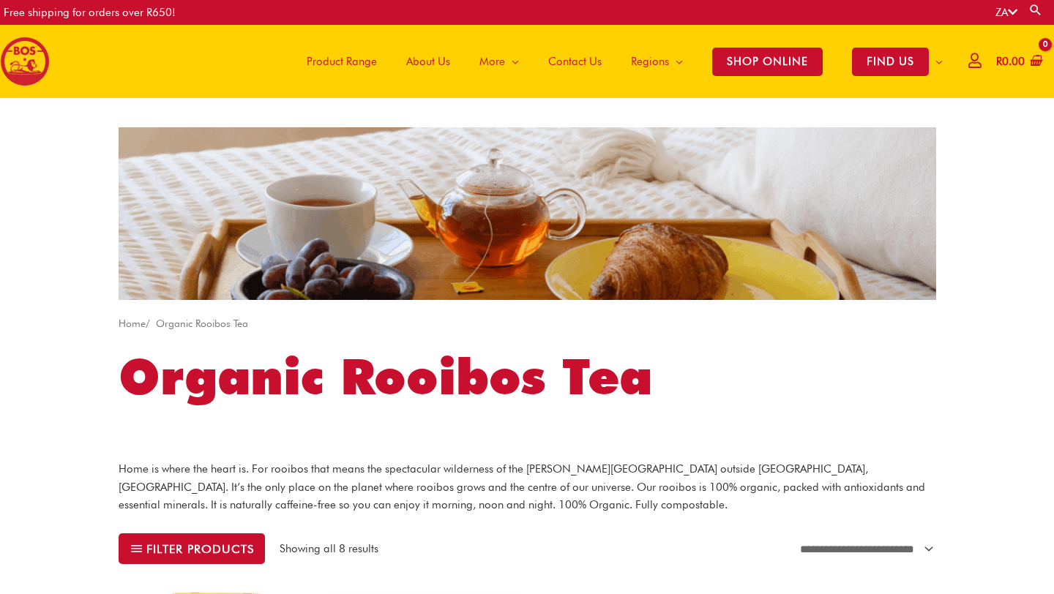  Describe the element at coordinates (1010, 61) in the screenshot. I see `bdi: 0.00` at that location.